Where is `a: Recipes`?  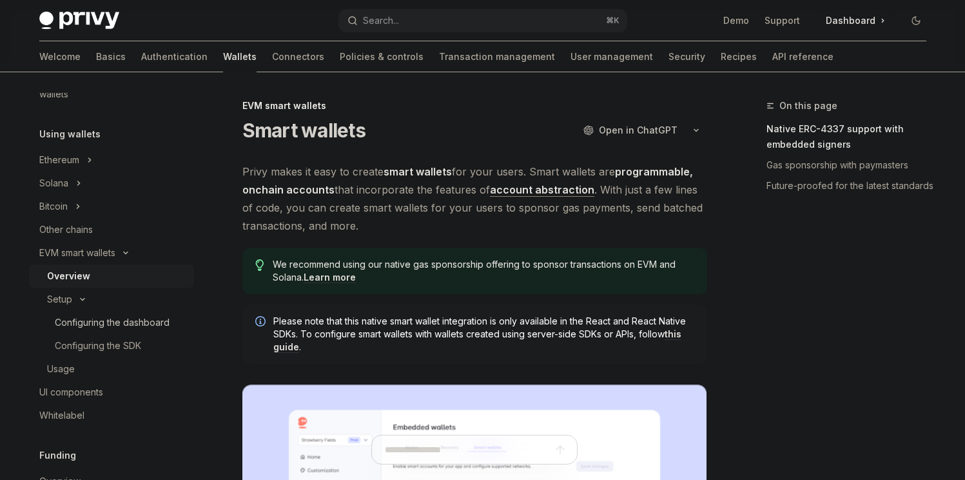 a: Recipes is located at coordinates (739, 57).